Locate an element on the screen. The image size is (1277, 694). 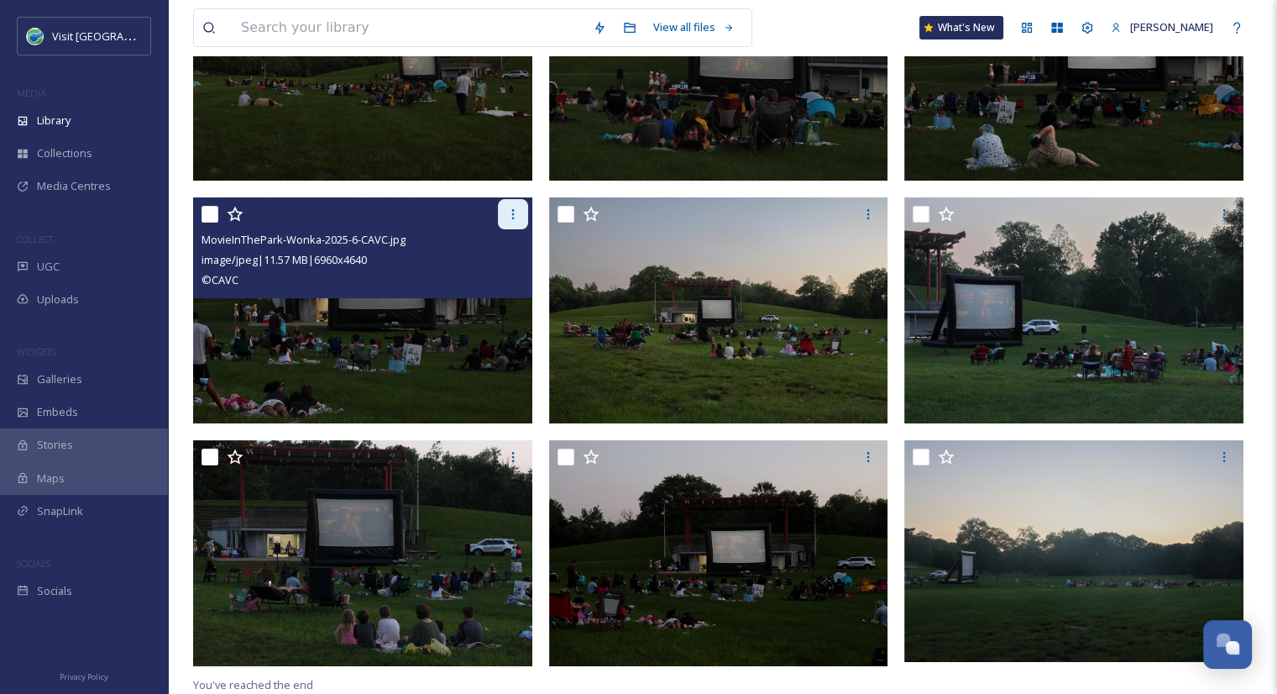
a: Privacy Policy is located at coordinates (84, 675).